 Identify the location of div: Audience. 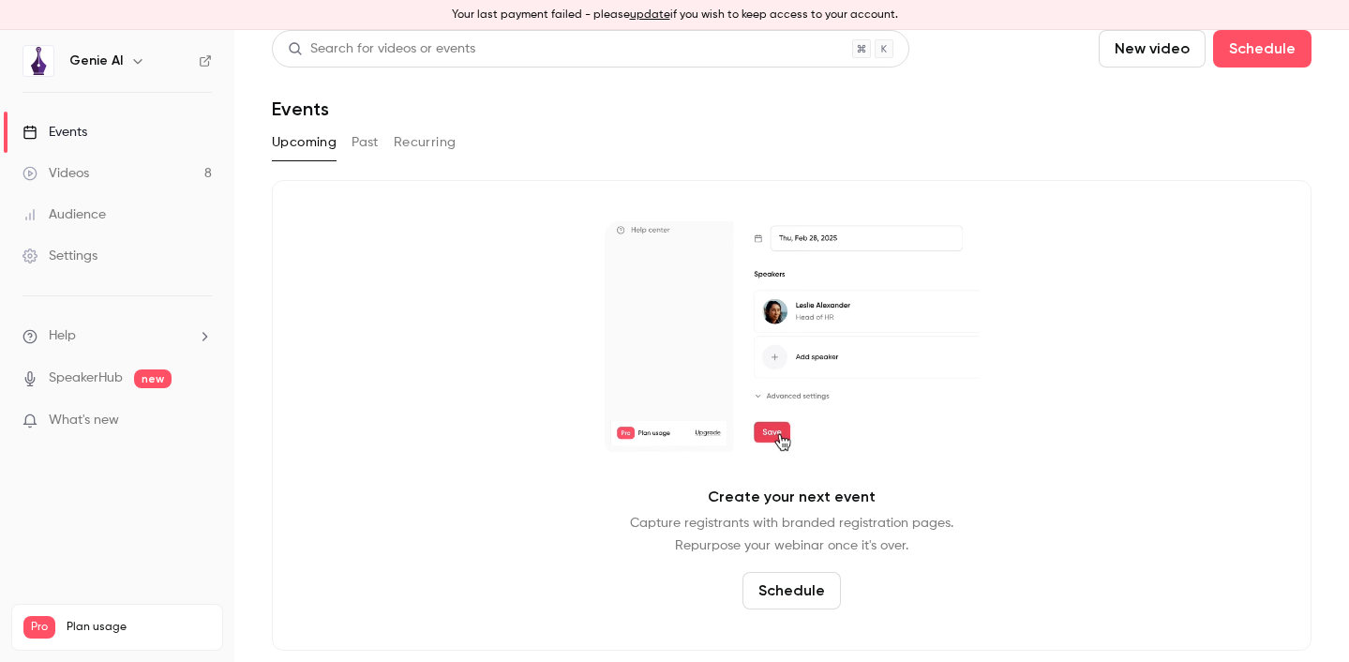
(64, 215).